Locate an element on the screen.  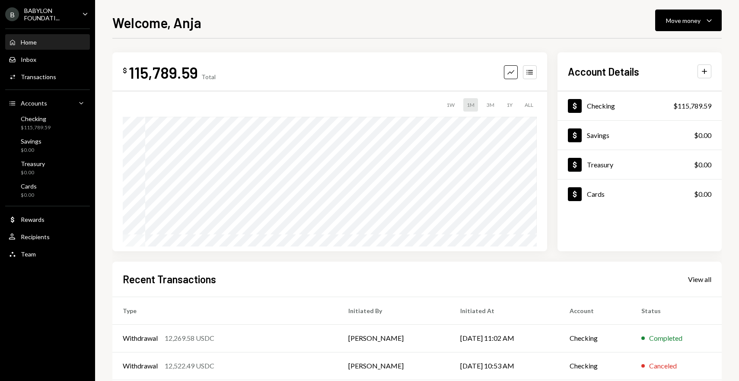
h1: Welcome, Anja is located at coordinates (157, 22).